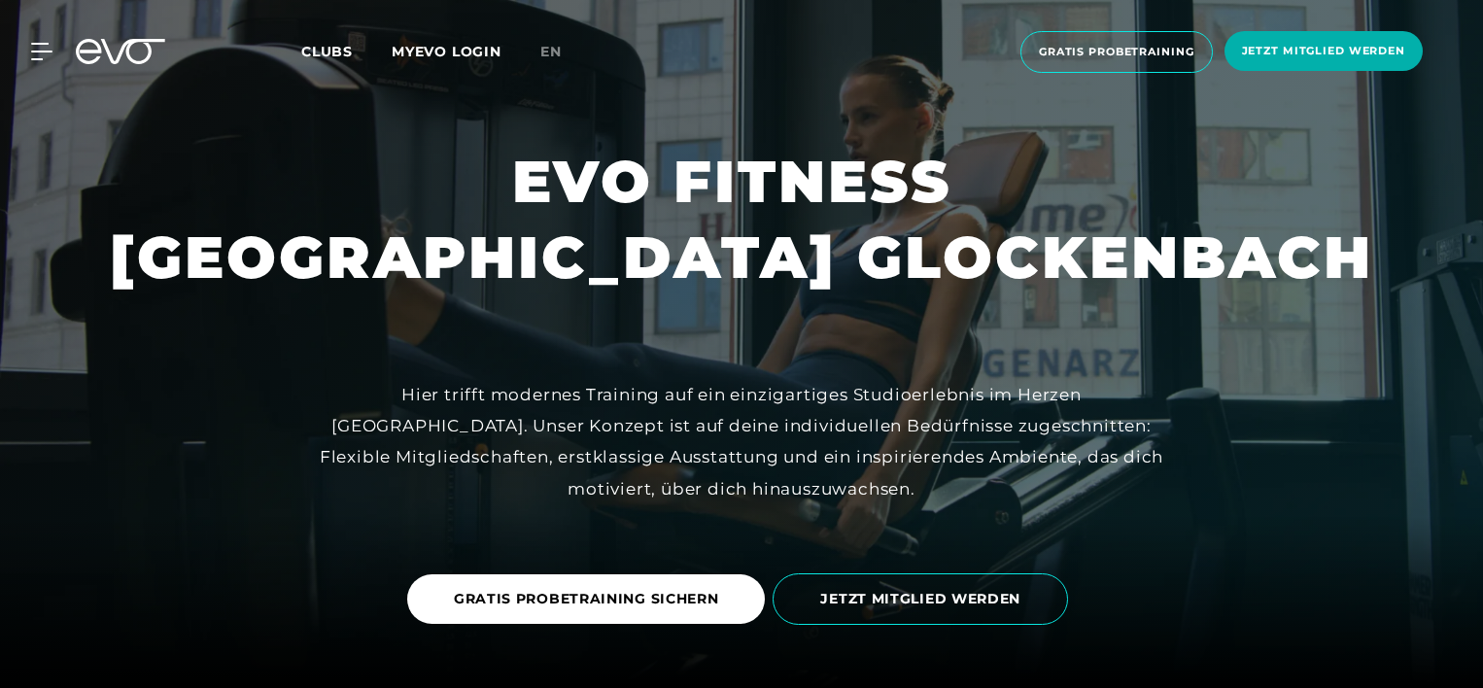 The width and height of the screenshot is (1483, 688). What do you see at coordinates (1116, 51) in the screenshot?
I see `span: Gratis Probetraining` at bounding box center [1116, 51].